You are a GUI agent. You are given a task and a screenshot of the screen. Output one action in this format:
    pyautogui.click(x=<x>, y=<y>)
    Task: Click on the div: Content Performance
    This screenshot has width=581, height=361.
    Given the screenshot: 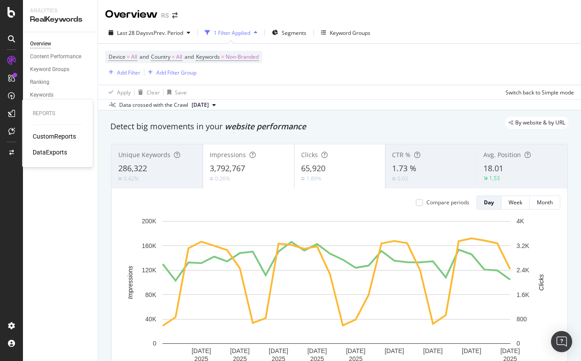 What is the action you would take?
    pyautogui.click(x=56, y=56)
    